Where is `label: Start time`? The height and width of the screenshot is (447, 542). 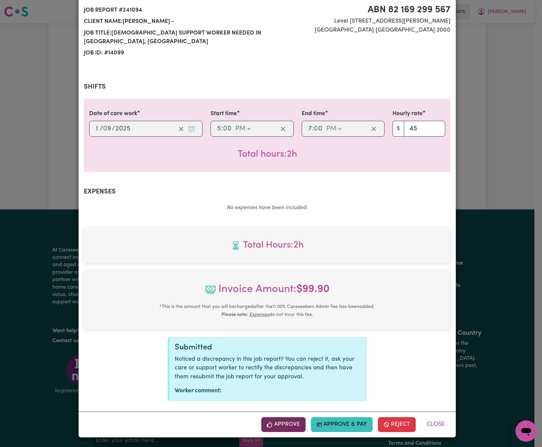
label: Start time is located at coordinates (224, 114).